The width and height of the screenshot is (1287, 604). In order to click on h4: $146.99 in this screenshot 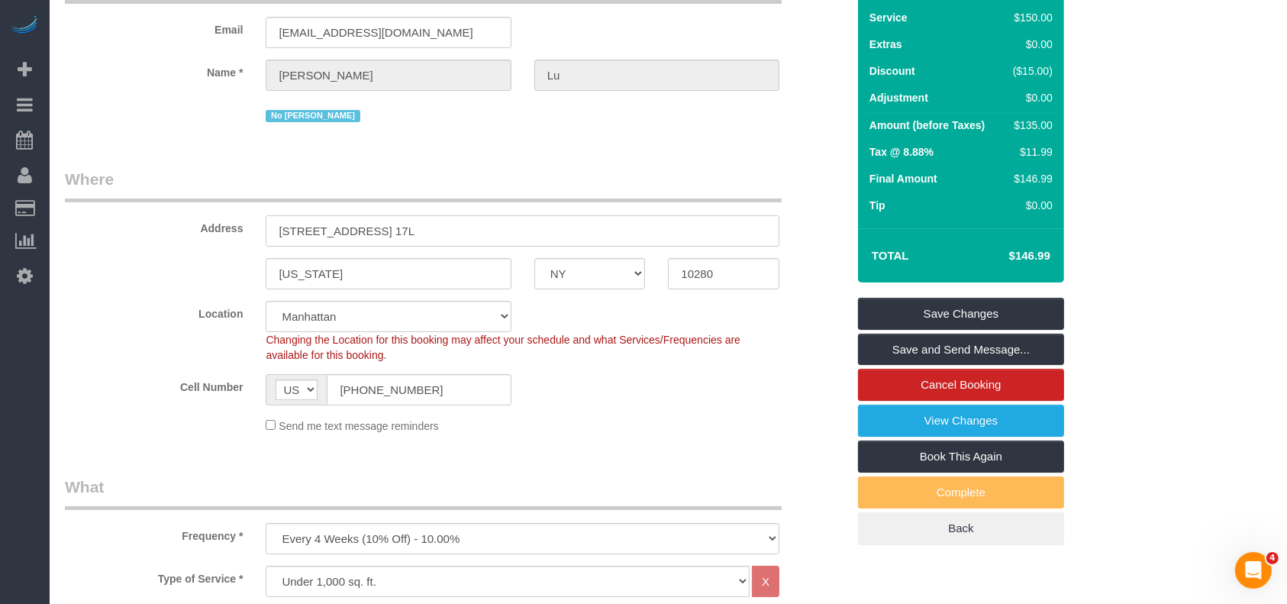, I will do `click(1007, 256)`.